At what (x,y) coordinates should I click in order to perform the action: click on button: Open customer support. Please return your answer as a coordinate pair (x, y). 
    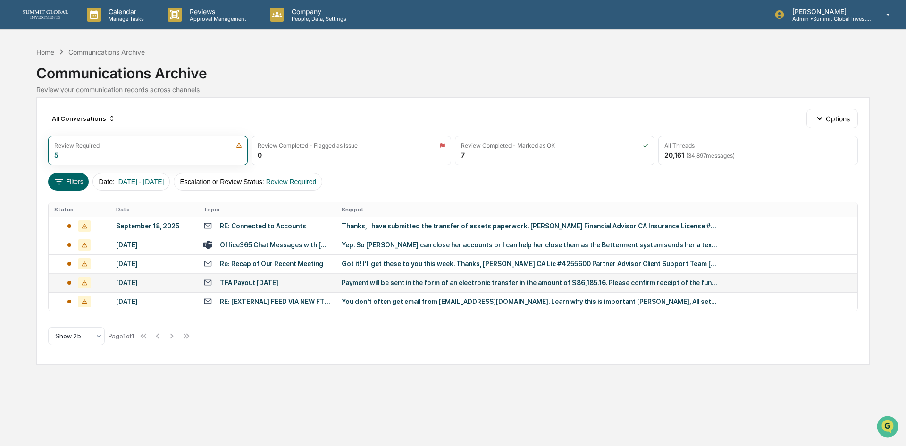
    Looking at the image, I should click on (12, 12).